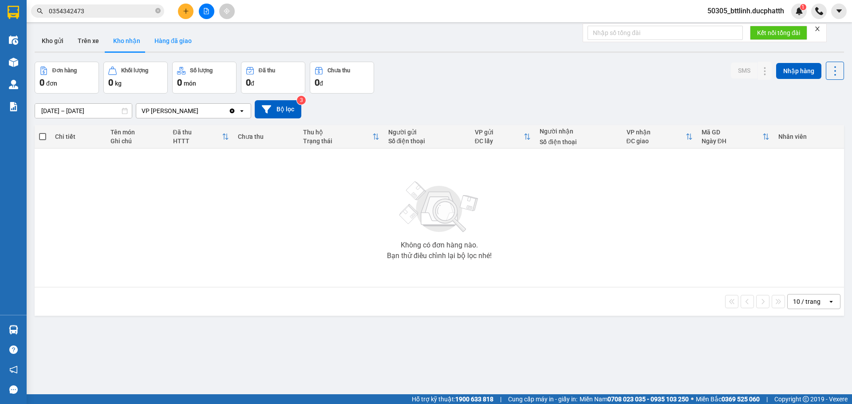 The image size is (852, 404). Describe the element at coordinates (301, 100) in the screenshot. I see `sup: 3` at that location.